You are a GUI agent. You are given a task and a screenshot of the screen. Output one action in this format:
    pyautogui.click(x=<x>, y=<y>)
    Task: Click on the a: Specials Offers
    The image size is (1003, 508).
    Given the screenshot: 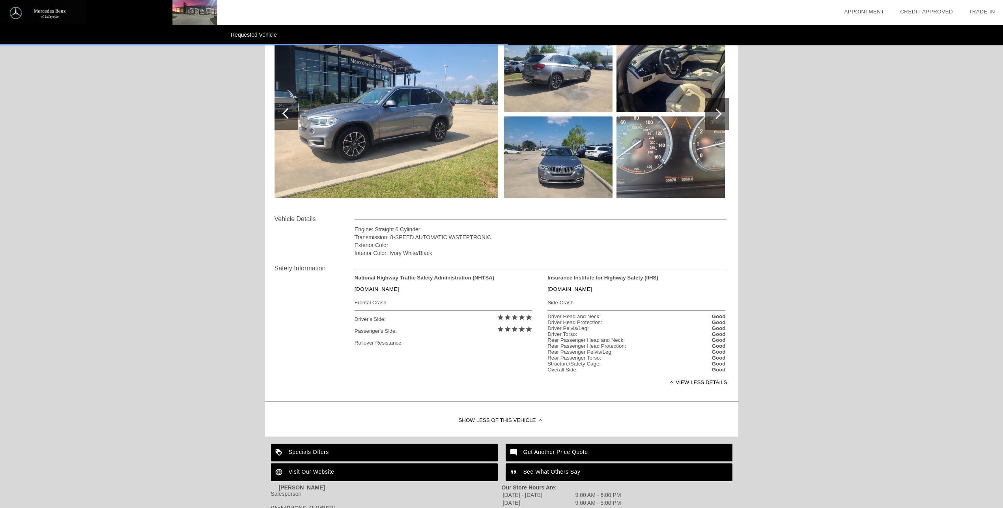 What is the action you would take?
    pyautogui.click(x=384, y=452)
    